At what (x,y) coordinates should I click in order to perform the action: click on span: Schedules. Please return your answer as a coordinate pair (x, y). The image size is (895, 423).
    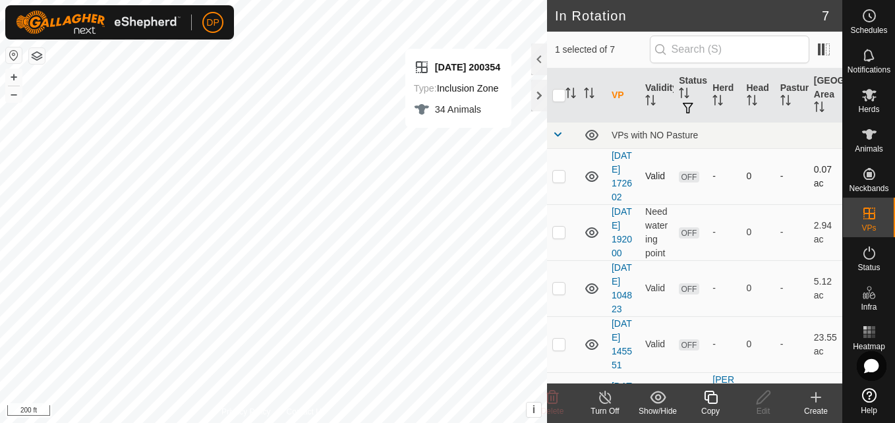
    Looking at the image, I should click on (869, 30).